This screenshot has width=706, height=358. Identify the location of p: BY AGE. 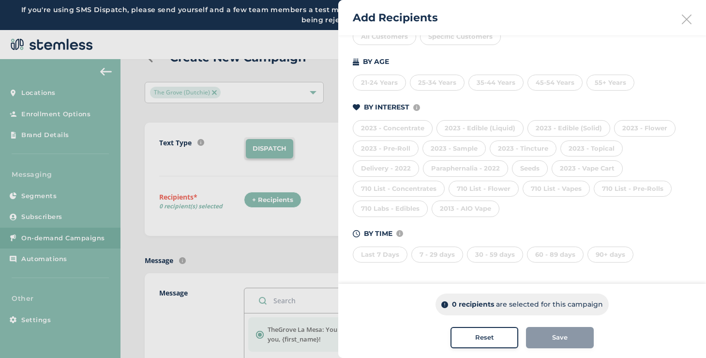
(376, 61).